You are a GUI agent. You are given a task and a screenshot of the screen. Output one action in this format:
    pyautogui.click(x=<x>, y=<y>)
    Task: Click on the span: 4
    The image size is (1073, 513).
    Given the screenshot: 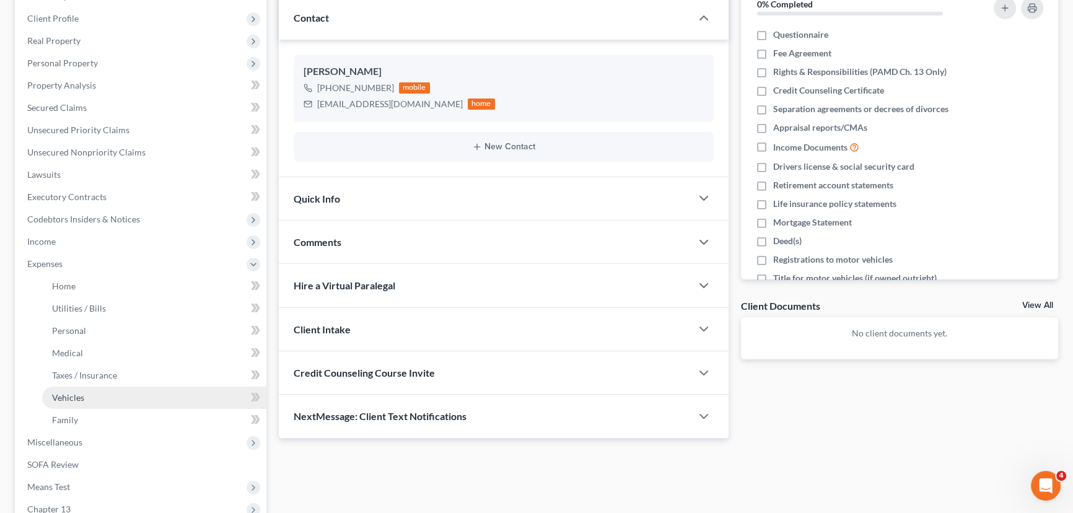 What is the action you would take?
    pyautogui.click(x=1061, y=476)
    